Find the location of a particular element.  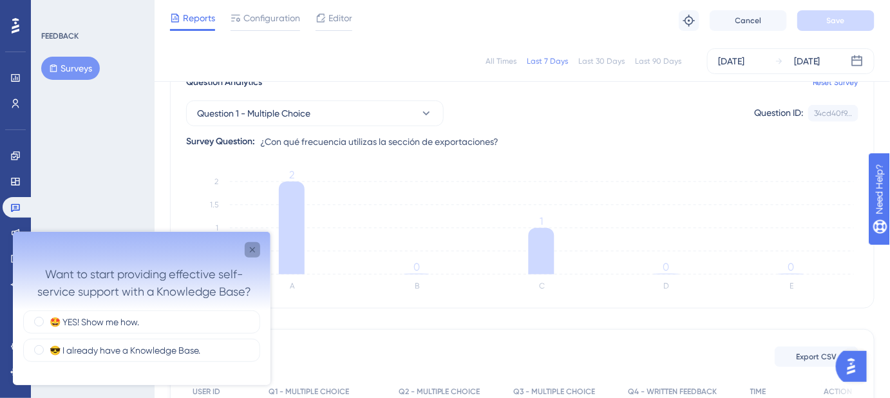

text: A is located at coordinates (292, 286).